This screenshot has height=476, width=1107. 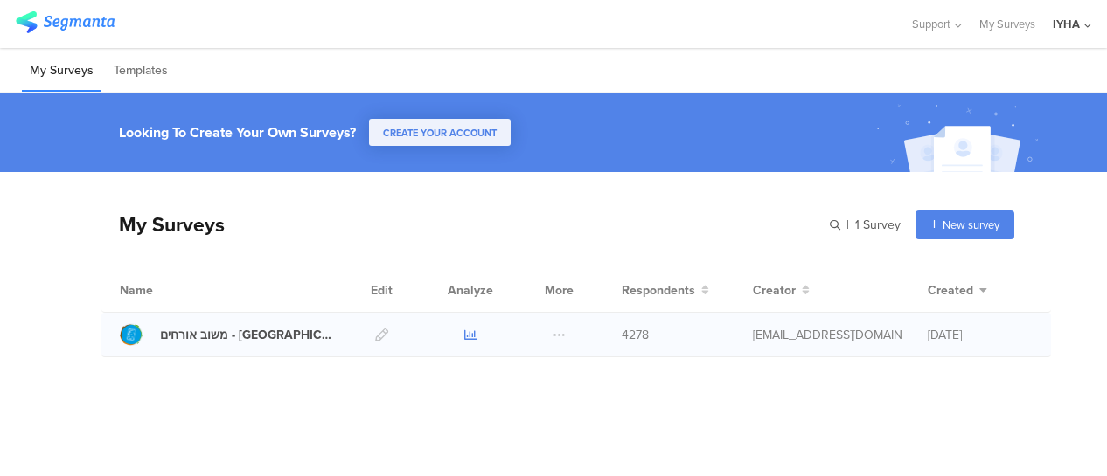 What do you see at coordinates (381, 290) in the screenshot?
I see `div: Edit` at bounding box center [381, 290].